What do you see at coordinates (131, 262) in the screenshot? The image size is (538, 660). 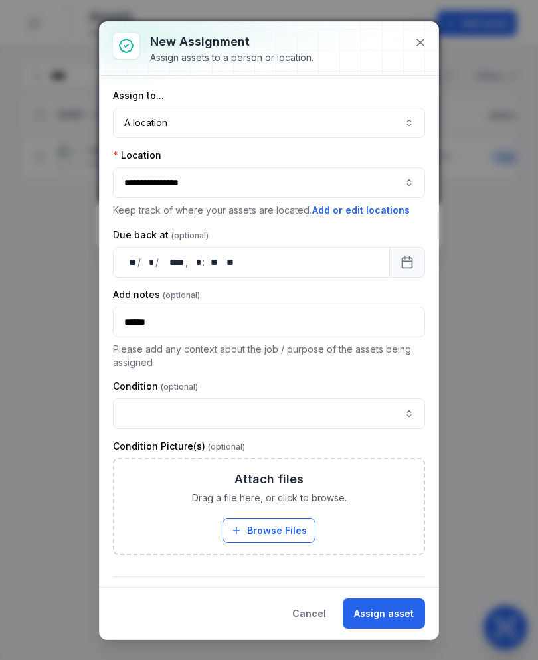 I see `div: day,` at bounding box center [131, 262].